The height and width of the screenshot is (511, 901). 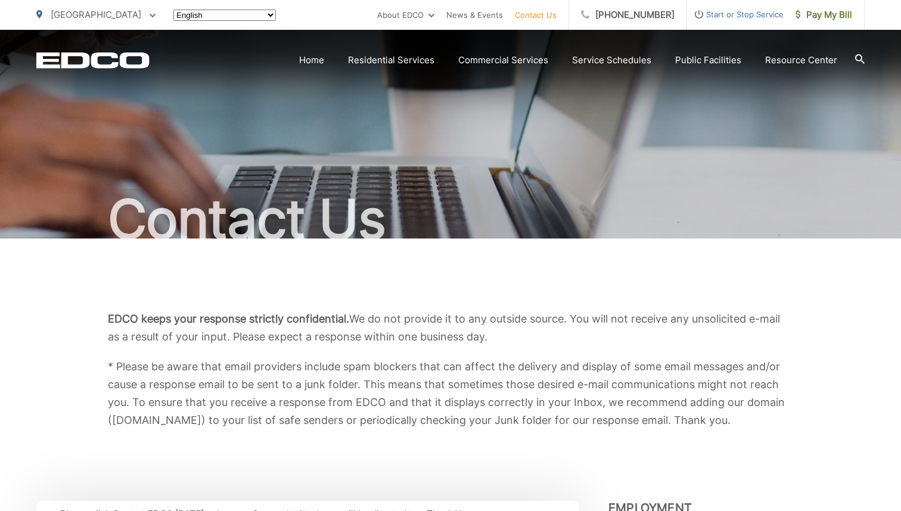 What do you see at coordinates (93, 60) in the screenshot?
I see `a: EDCD logo. Return to the homepage.` at bounding box center [93, 60].